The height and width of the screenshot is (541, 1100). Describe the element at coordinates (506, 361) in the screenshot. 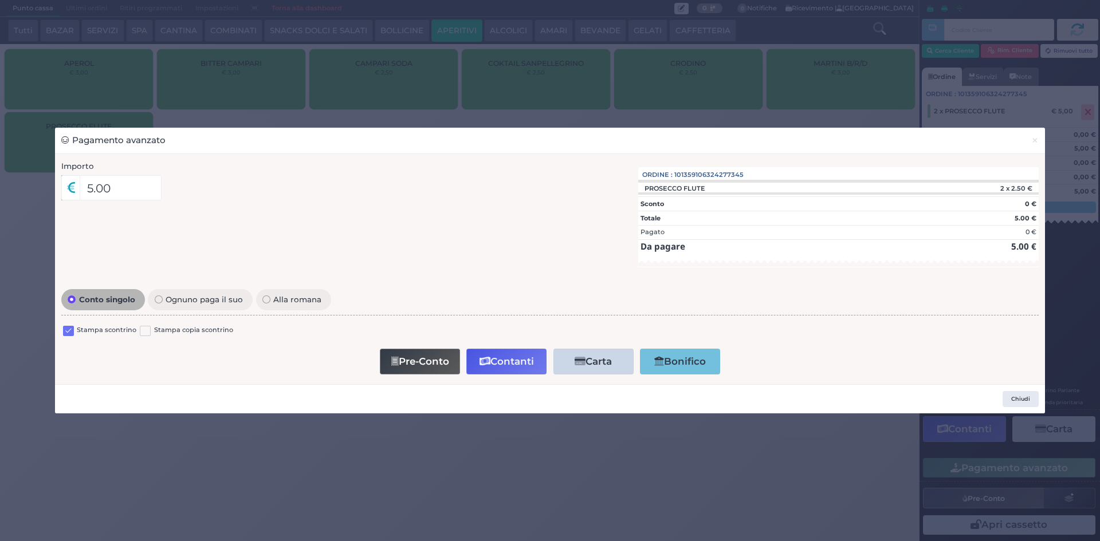

I see `button: Contanti` at that location.